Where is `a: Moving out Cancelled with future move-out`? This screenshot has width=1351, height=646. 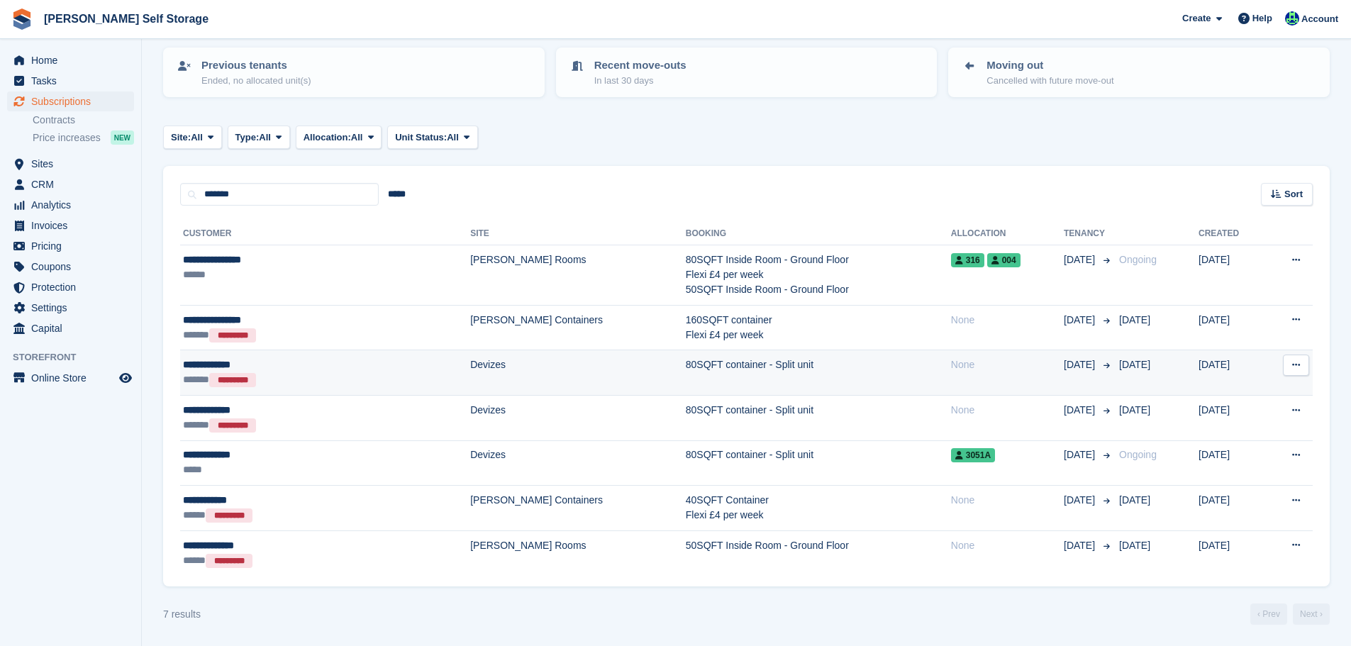
a: Moving out Cancelled with future move-out is located at coordinates (1139, 72).